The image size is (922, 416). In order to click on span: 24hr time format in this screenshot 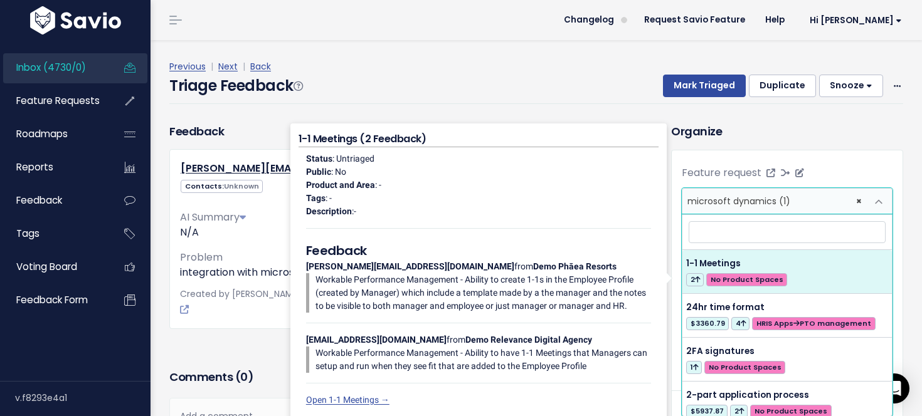, I will do `click(725, 307)`.